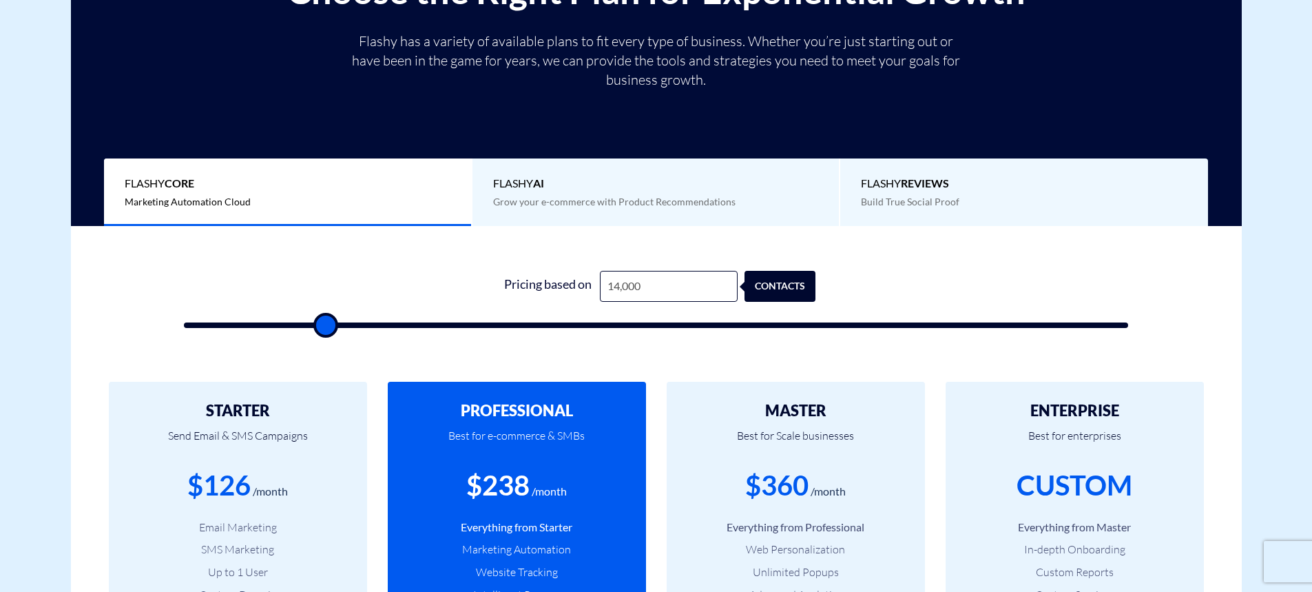 The height and width of the screenshot is (592, 1312). Describe the element at coordinates (925, 183) in the screenshot. I see `b: REVIEWS` at that location.